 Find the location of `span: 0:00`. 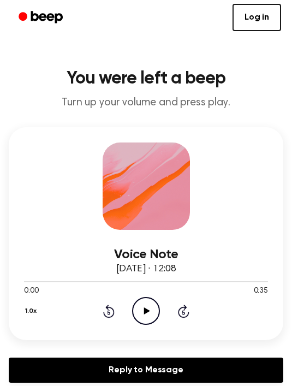

span: 0:00 is located at coordinates (31, 291).